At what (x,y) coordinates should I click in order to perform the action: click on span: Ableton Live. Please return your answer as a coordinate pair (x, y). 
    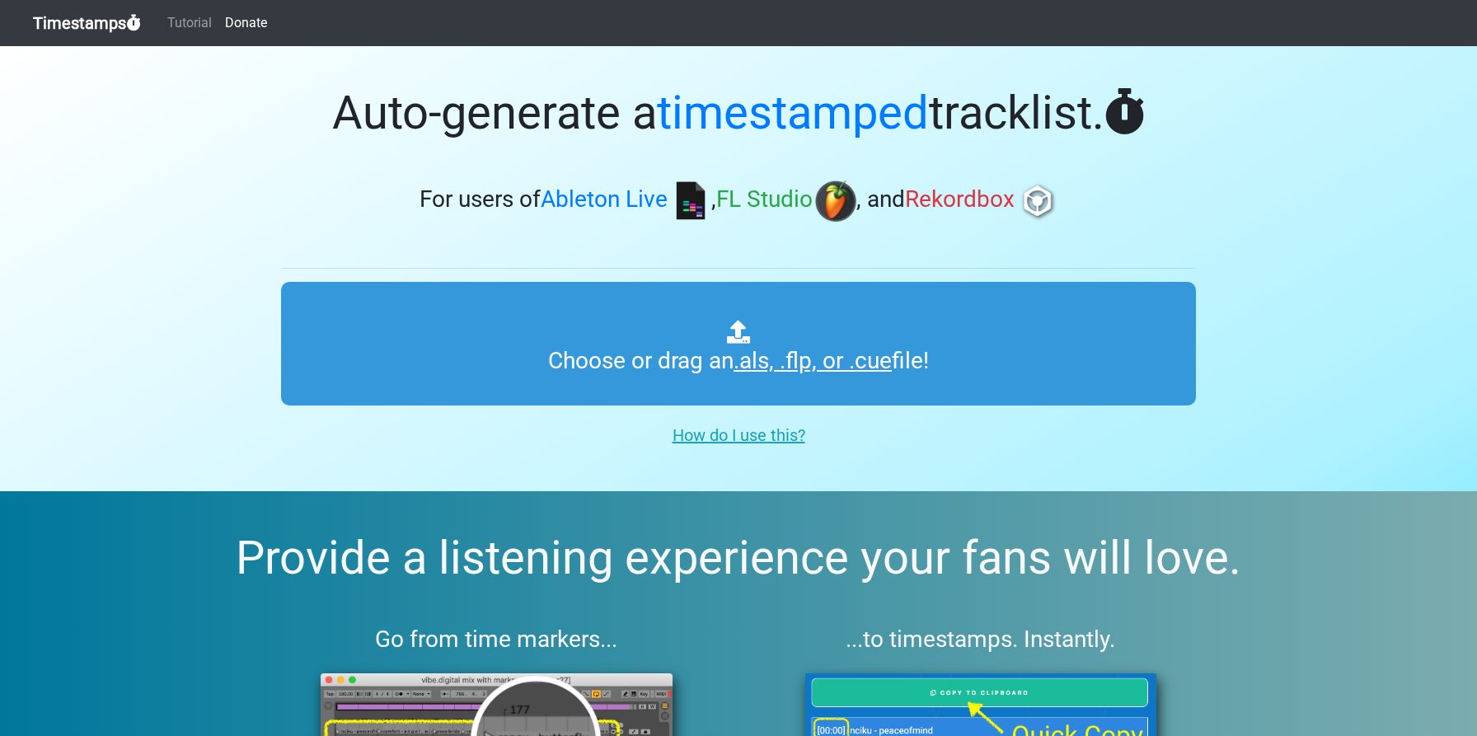
    Looking at the image, I should click on (604, 200).